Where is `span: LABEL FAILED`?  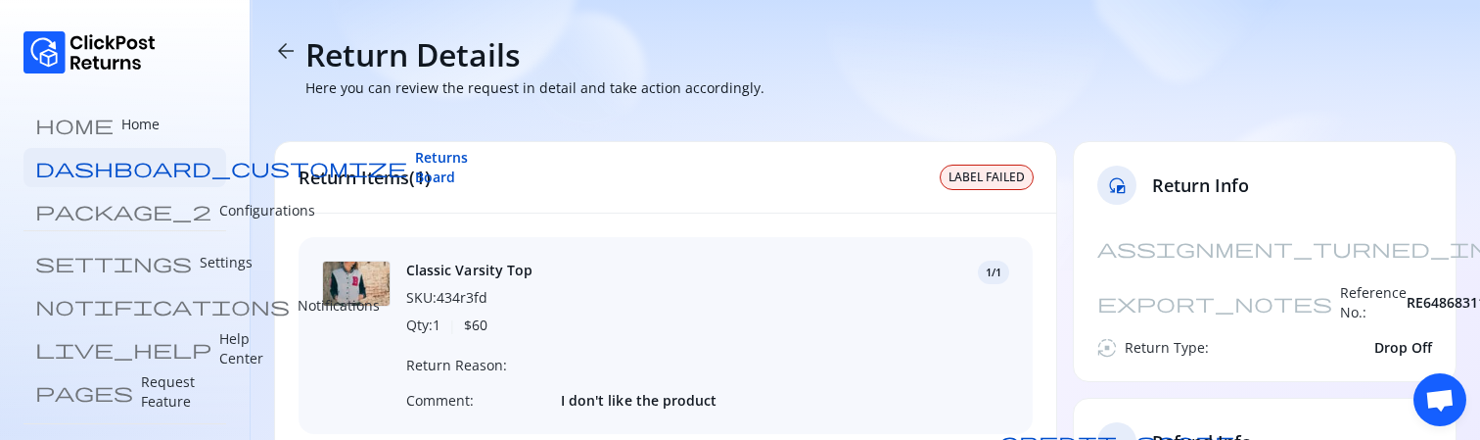 span: LABEL FAILED is located at coordinates (987, 177).